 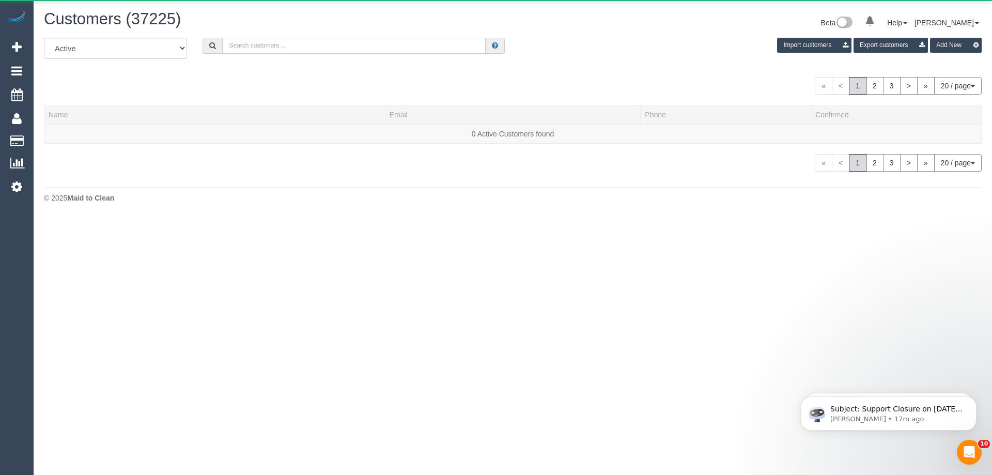 I want to click on img: Profile image for Ellie, so click(x=32, y=39).